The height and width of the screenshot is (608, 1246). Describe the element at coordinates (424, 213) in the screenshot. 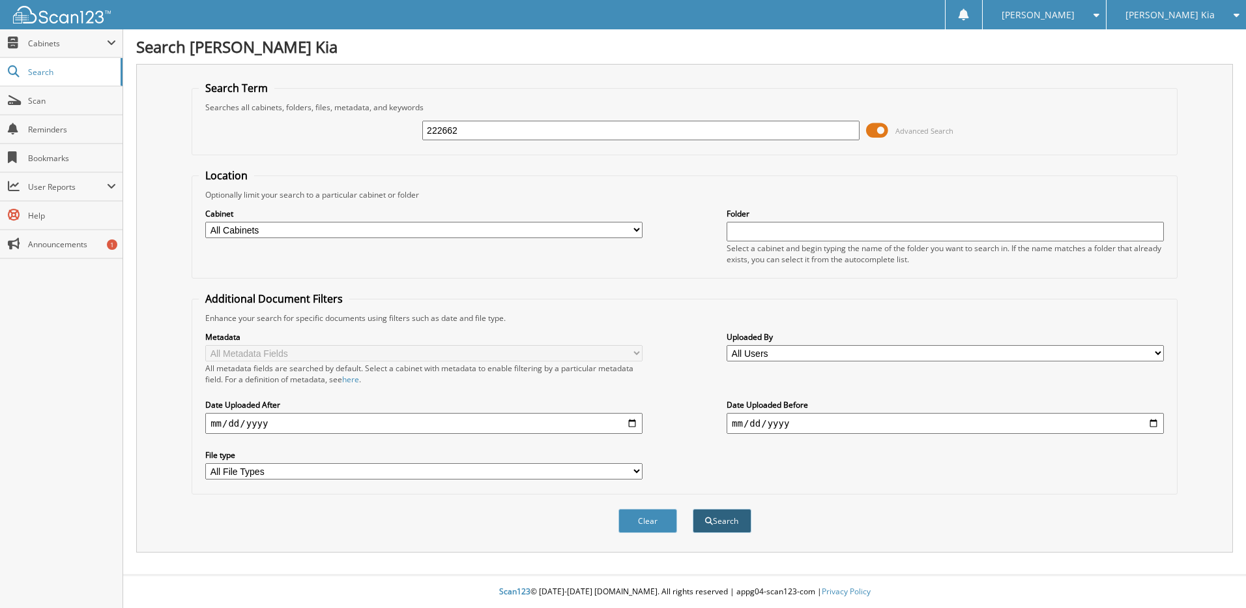

I see `label: Cabinet` at that location.